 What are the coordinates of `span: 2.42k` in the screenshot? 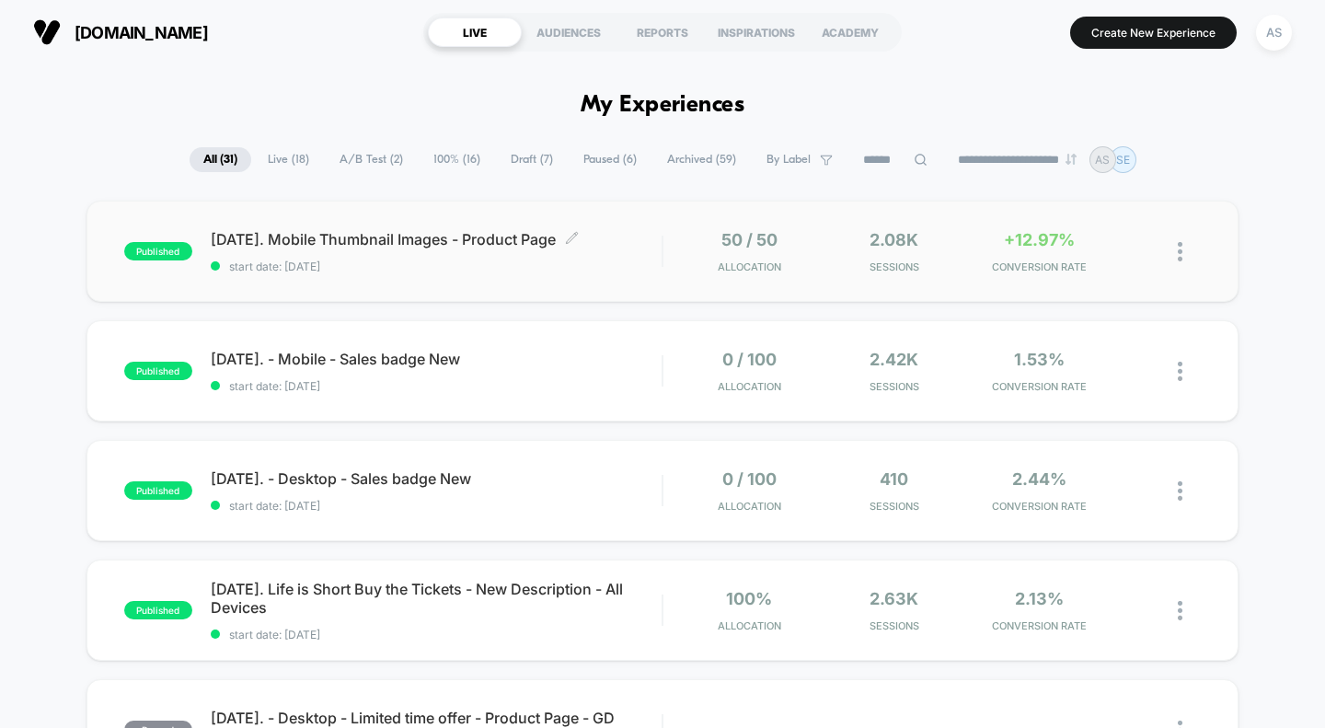 It's located at (893, 359).